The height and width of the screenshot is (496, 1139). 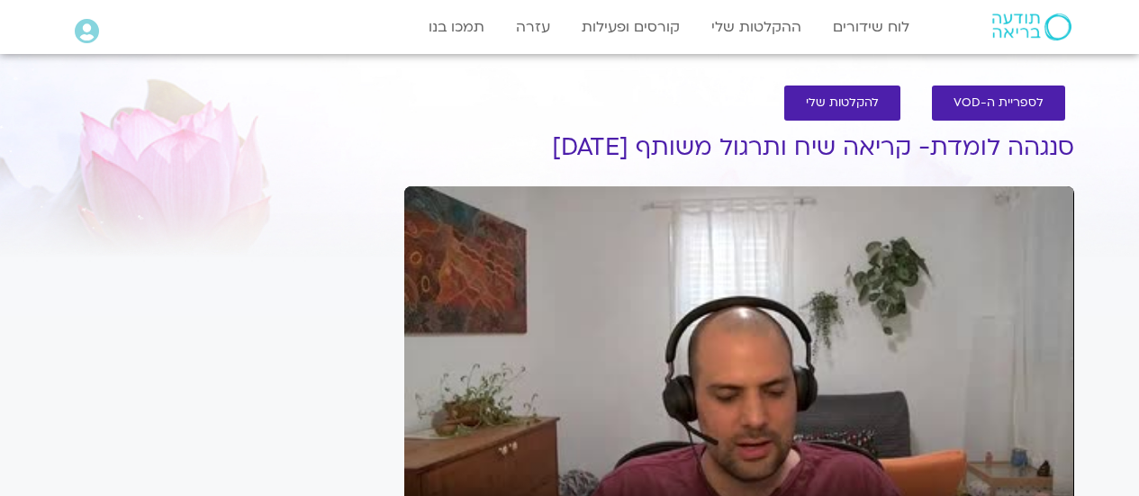 What do you see at coordinates (871, 27) in the screenshot?
I see `a: לוח שידורים` at bounding box center [871, 27].